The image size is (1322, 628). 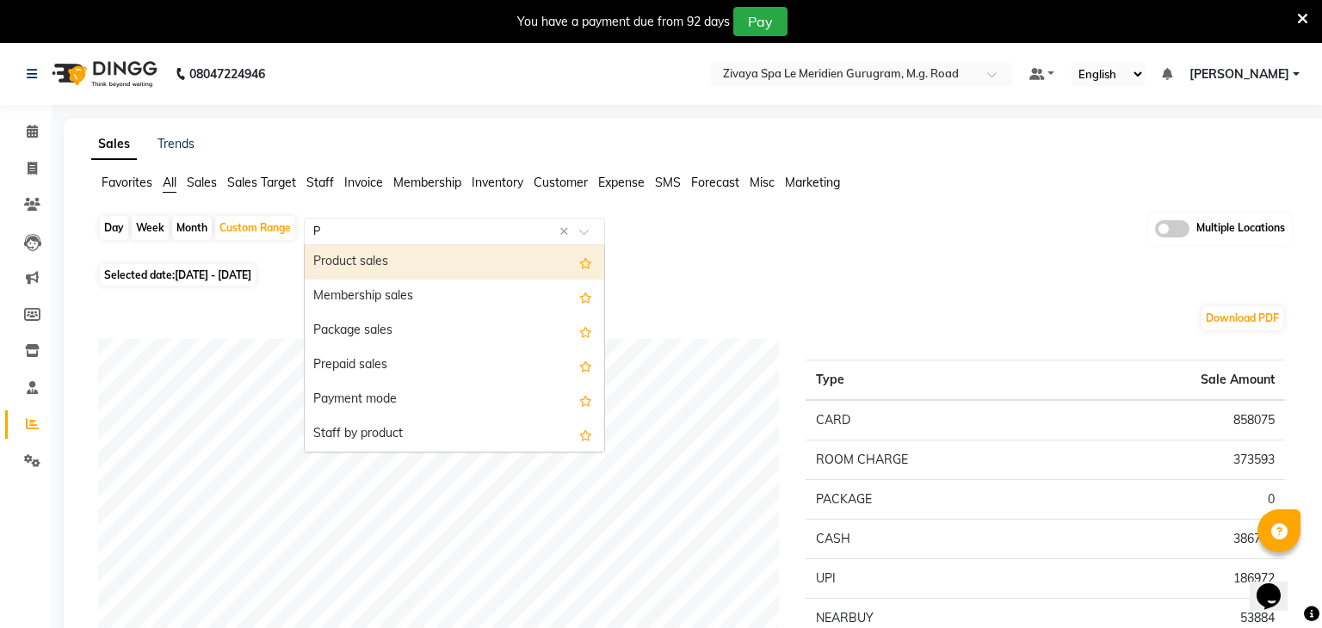 I want to click on td: PACKAGE, so click(x=942, y=500).